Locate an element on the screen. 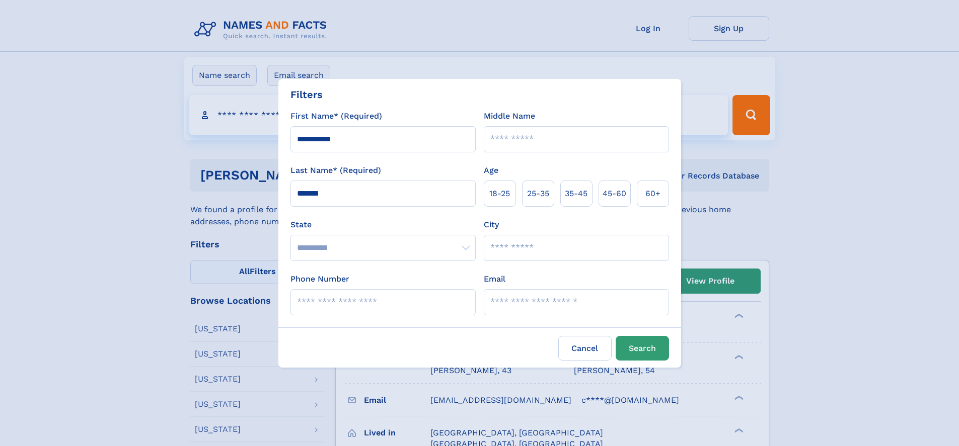  label: Email is located at coordinates (494, 279).